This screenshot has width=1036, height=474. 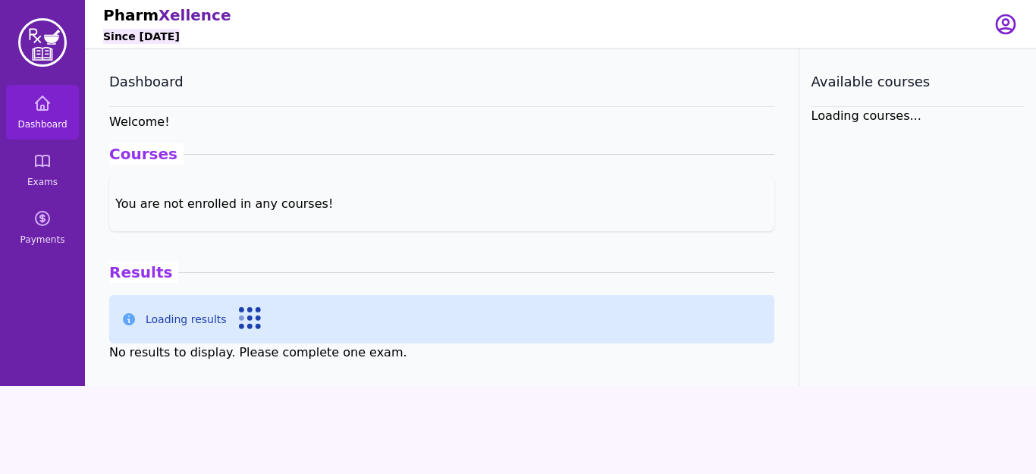 What do you see at coordinates (146, 154) in the screenshot?
I see `span: Courses` at bounding box center [146, 154].